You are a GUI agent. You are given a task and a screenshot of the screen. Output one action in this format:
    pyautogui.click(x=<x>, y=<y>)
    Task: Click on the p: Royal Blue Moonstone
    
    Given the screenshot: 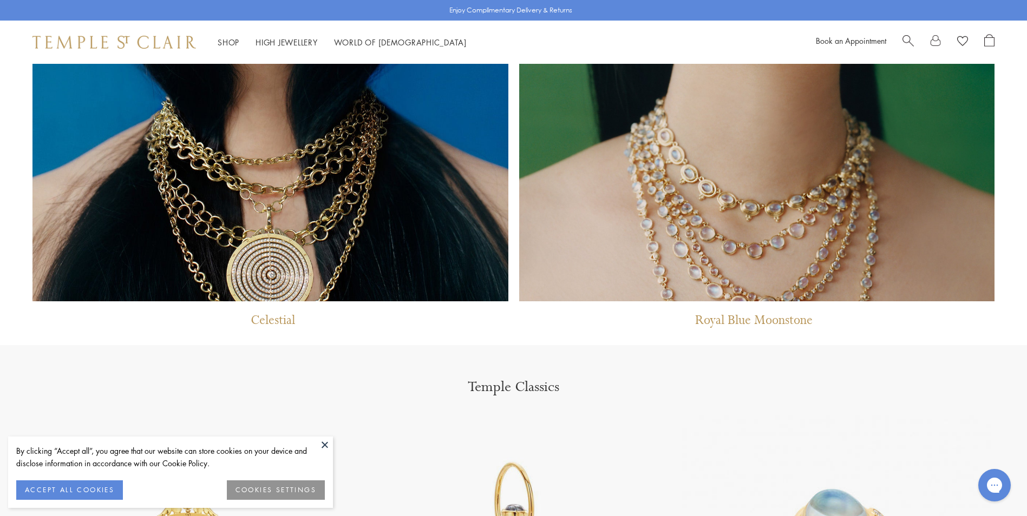 What is the action you would take?
    pyautogui.click(x=753, y=323)
    